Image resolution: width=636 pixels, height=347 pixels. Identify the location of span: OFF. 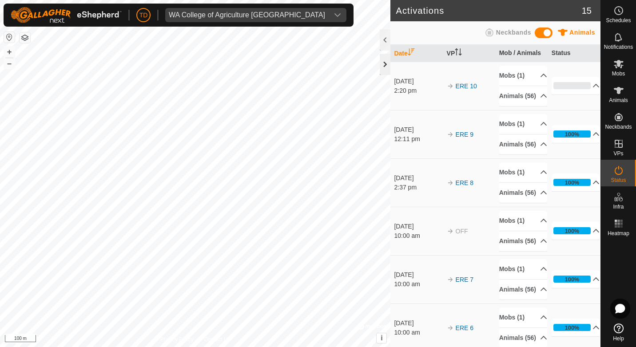
(462, 231).